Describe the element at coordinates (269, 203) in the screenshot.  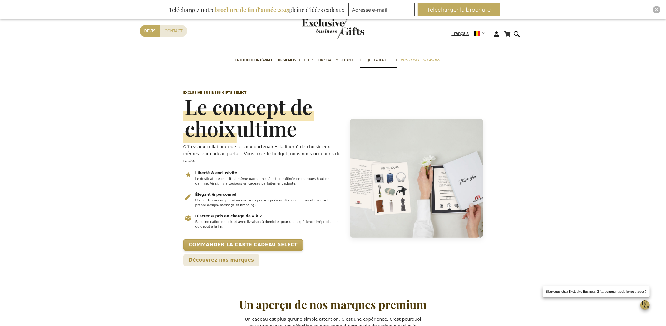
I see `p: Une carte cadeau premium que vous pouvez personnaliser entièrement avec votre propre design, mess...` at that location.